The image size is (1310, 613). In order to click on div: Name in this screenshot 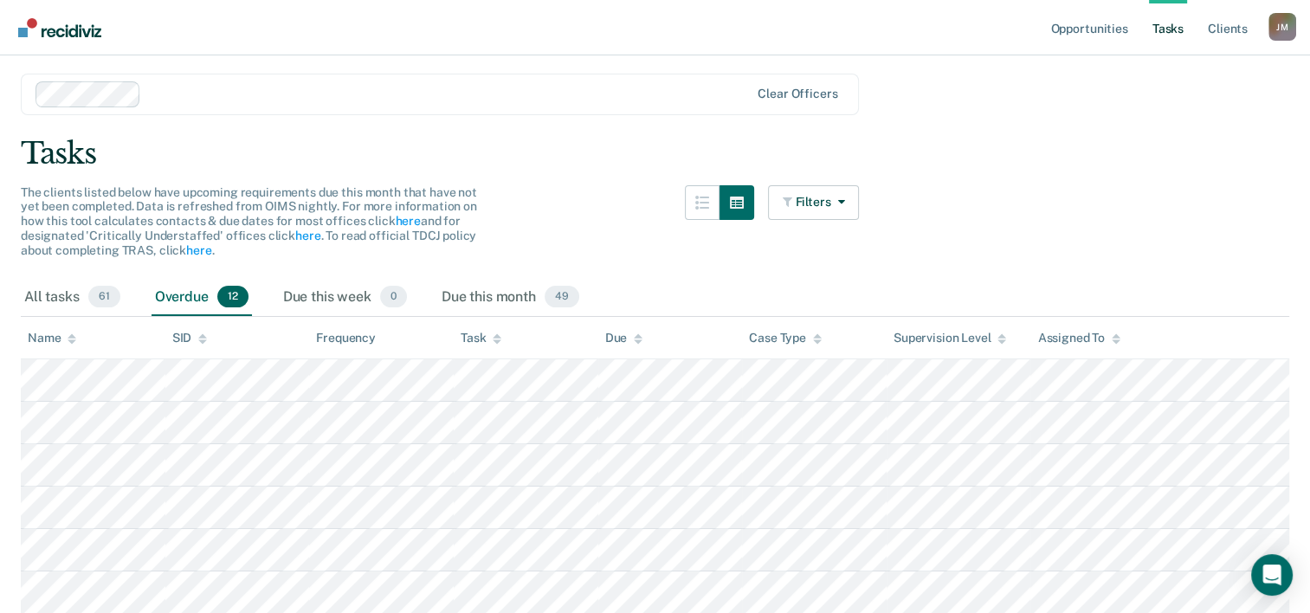, I will do `click(52, 338)`.